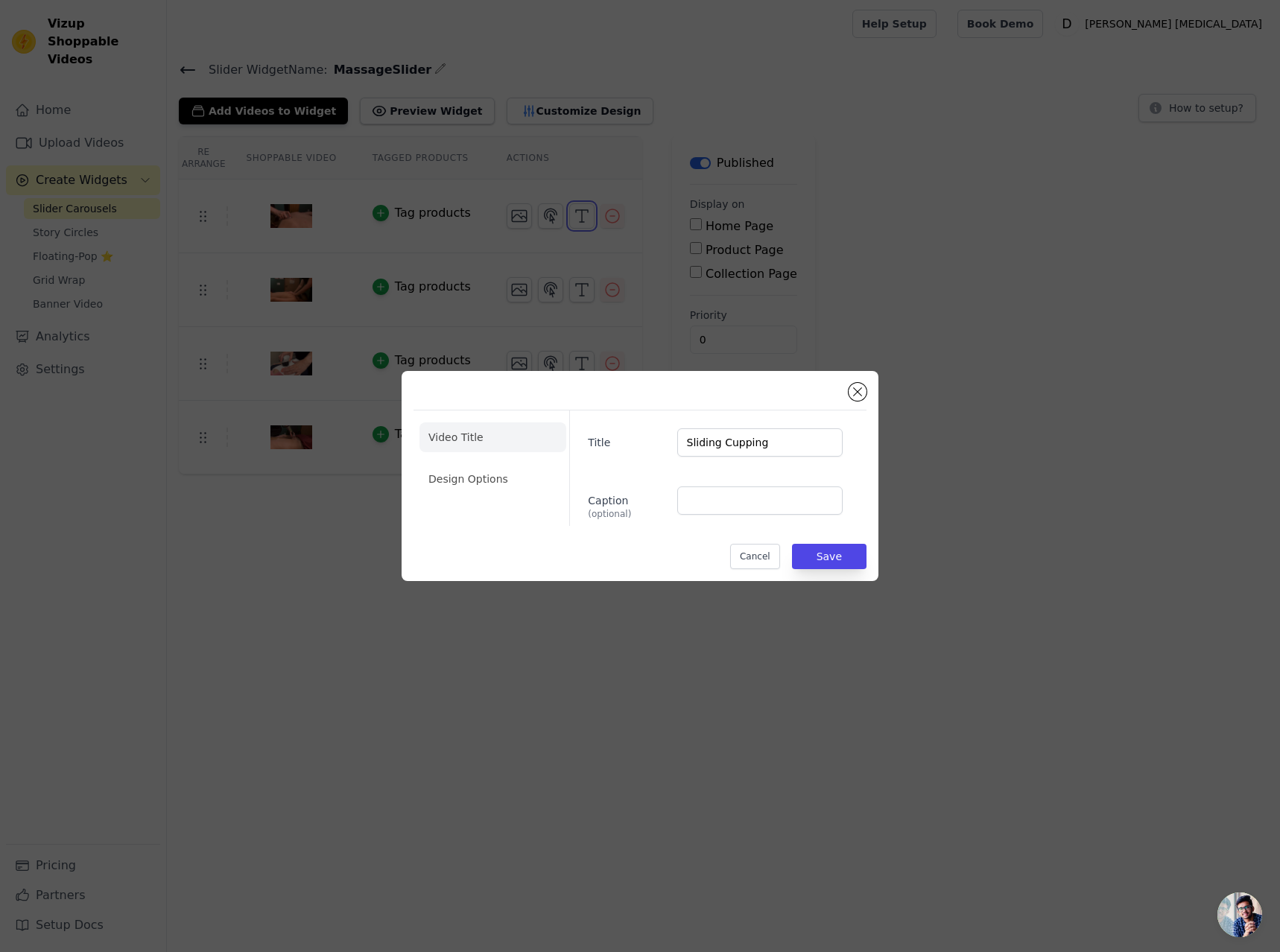  Describe the element at coordinates (829, 556) in the screenshot. I see `button: Save` at that location.